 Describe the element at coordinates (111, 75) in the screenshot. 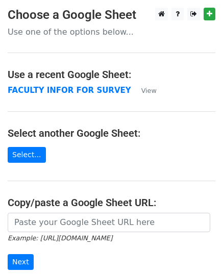

I see `h4: Use a recent Google Sheet:` at that location.